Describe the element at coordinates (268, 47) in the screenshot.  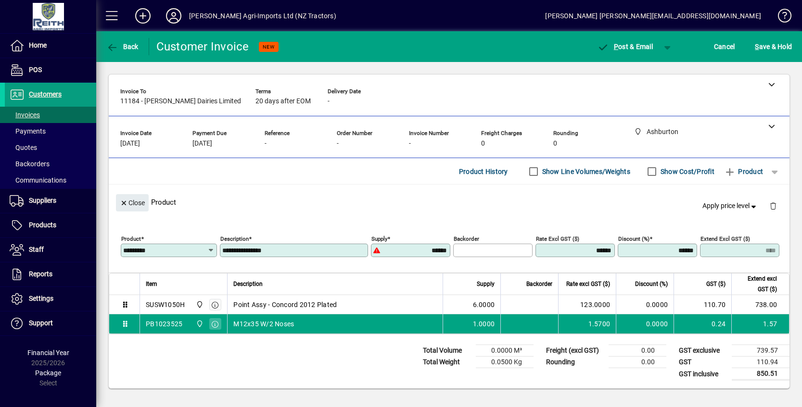
I see `span: NEW` at that location.